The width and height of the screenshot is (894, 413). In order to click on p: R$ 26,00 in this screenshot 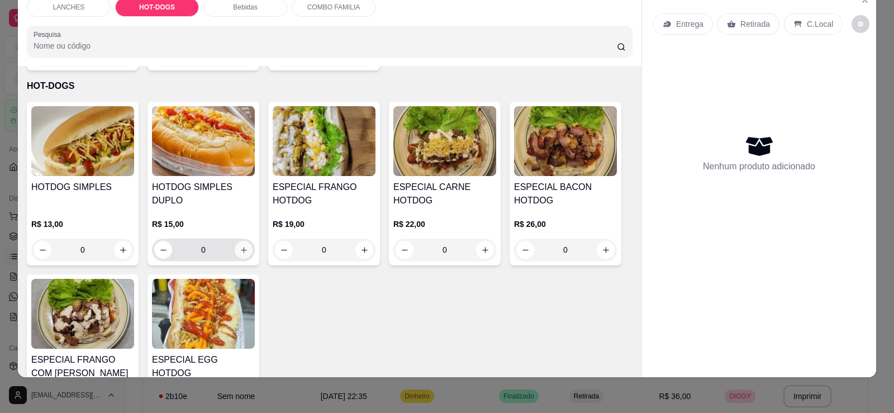, I will do `click(565, 224)`.